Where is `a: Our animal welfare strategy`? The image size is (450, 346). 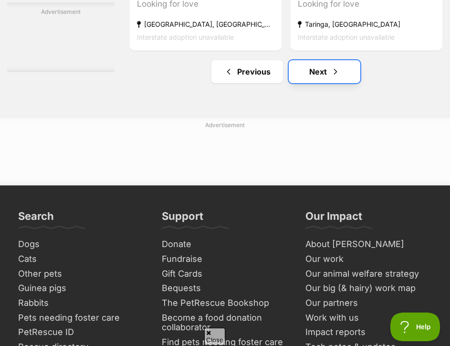
a: Our animal welfare strategy is located at coordinates (369, 274).